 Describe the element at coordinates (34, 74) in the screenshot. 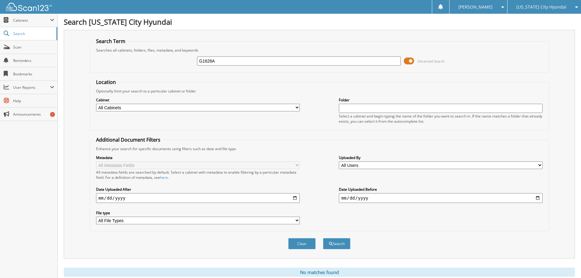

I see `span: Bookmarks` at that location.